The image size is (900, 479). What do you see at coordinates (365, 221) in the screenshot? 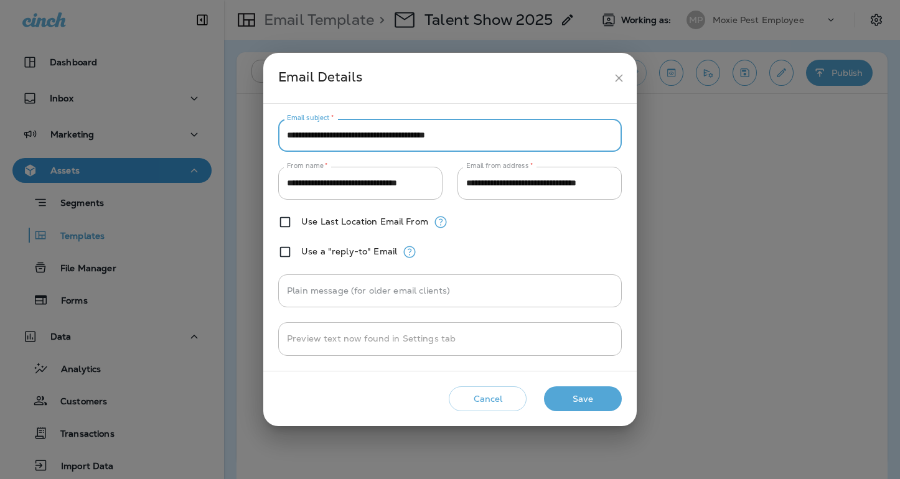
I see `label: Use Last Location Email From` at bounding box center [365, 221].